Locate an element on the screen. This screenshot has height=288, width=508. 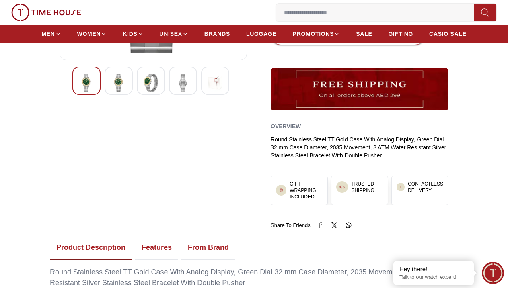
span: BRANDS is located at coordinates (217, 34).